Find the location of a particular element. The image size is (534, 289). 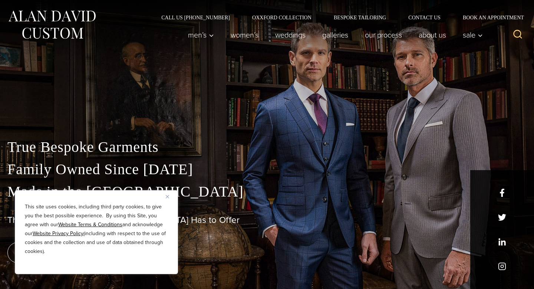

button: View Search Form is located at coordinates (518, 35).